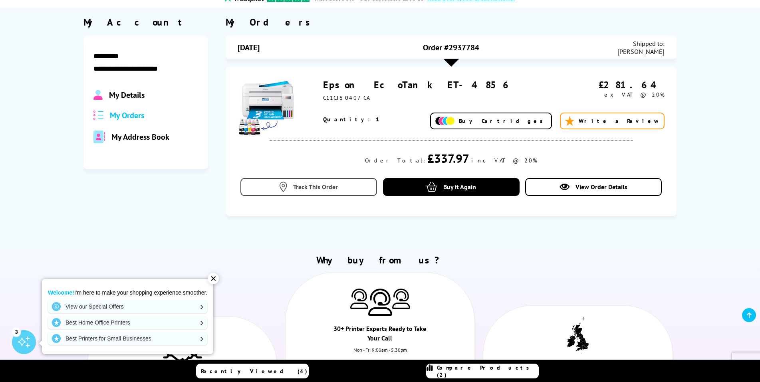  Describe the element at coordinates (417, 85) in the screenshot. I see `a: Epson EcoTank ET-4856` at that location.